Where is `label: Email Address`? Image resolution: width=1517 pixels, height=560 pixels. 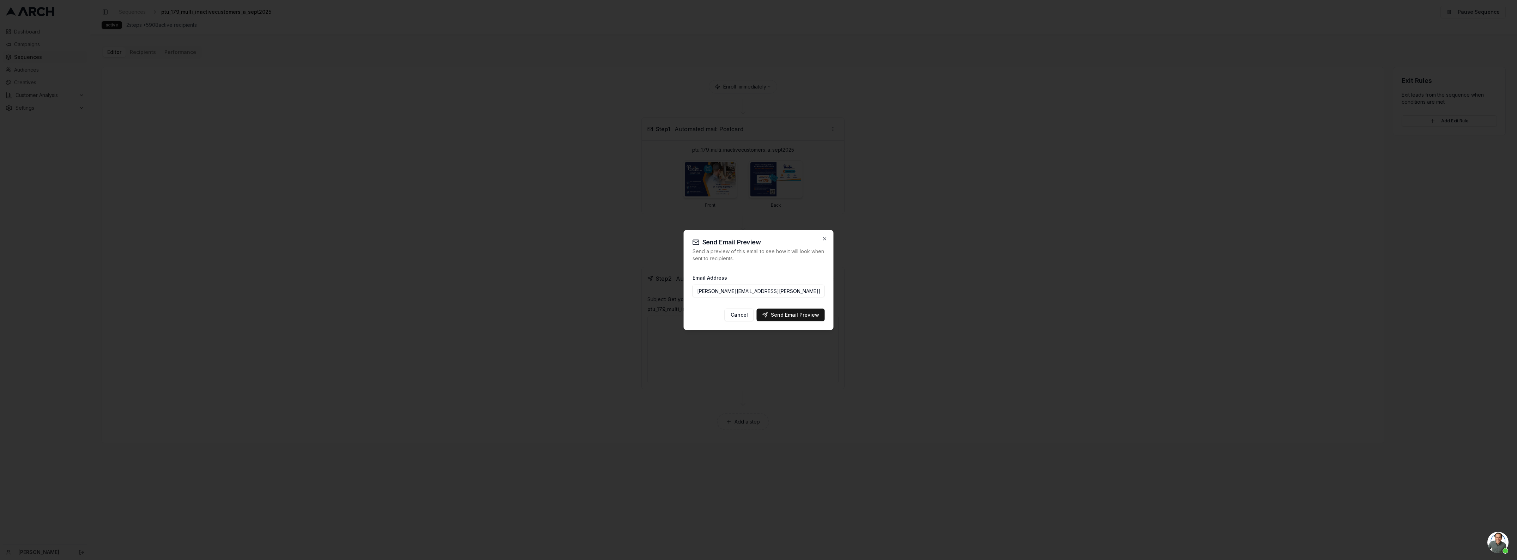
label: Email Address is located at coordinates (710, 278).